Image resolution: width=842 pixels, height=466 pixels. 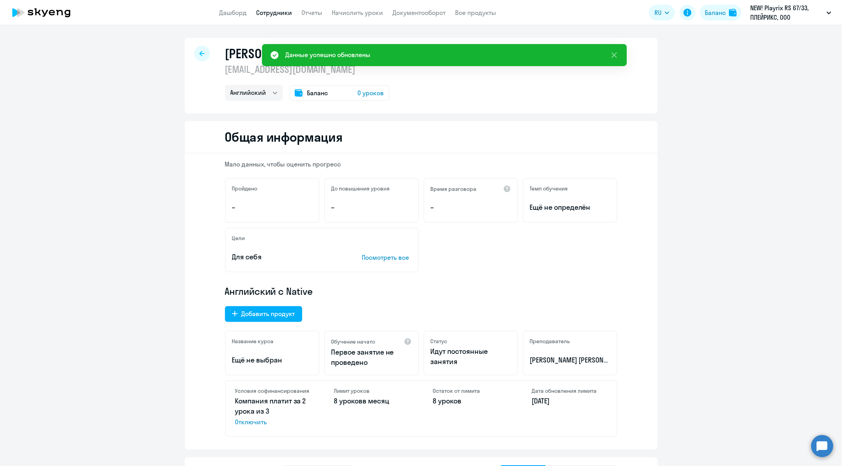 What do you see at coordinates (269, 292) in the screenshot?
I see `span: Английский с Native` at bounding box center [269, 292].